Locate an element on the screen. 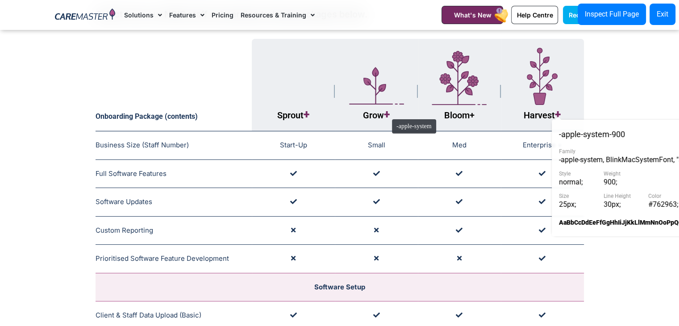 This screenshot has height=326, width=679. a: What's New is located at coordinates (472, 15).